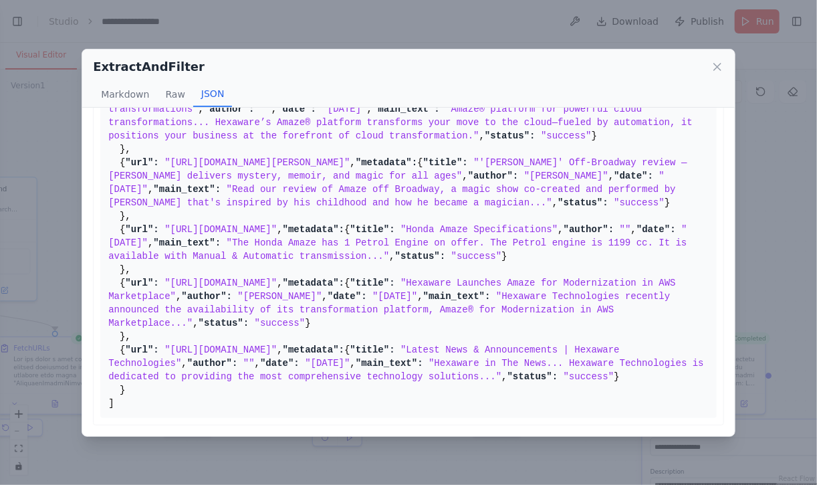 The height and width of the screenshot is (485, 817). What do you see at coordinates (401, 249) in the screenshot?
I see `span: "The Honda Amaze has 1 Petrol Engine on offer. The Petrol engine is 1199 cc. It is available with...` at bounding box center [401, 249].